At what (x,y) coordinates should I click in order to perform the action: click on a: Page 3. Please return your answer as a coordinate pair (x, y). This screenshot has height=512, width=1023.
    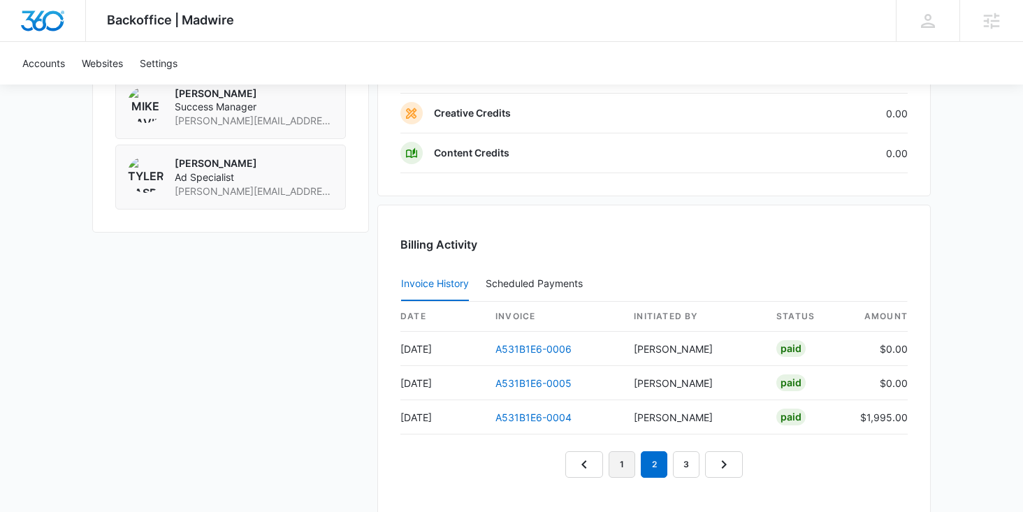
    Looking at the image, I should click on (686, 465).